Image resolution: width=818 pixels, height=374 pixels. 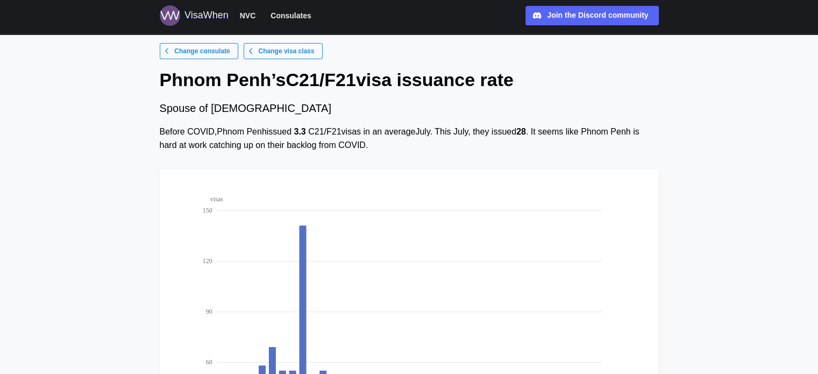 What do you see at coordinates (290, 16) in the screenshot?
I see `a: Consulates` at bounding box center [290, 16].